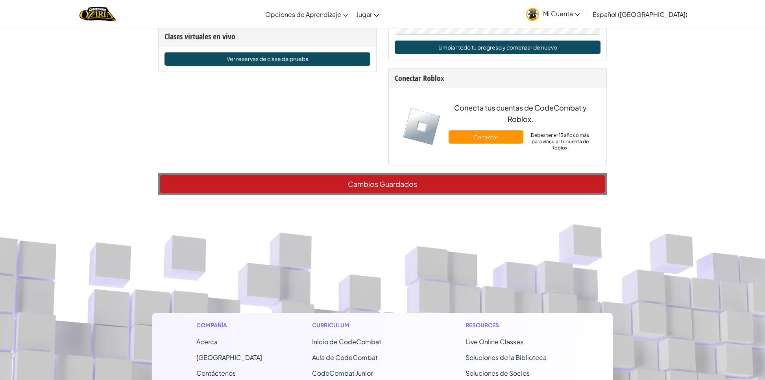  What do you see at coordinates (345, 357) in the screenshot?
I see `a: Aula de CodeCombat` at bounding box center [345, 357].